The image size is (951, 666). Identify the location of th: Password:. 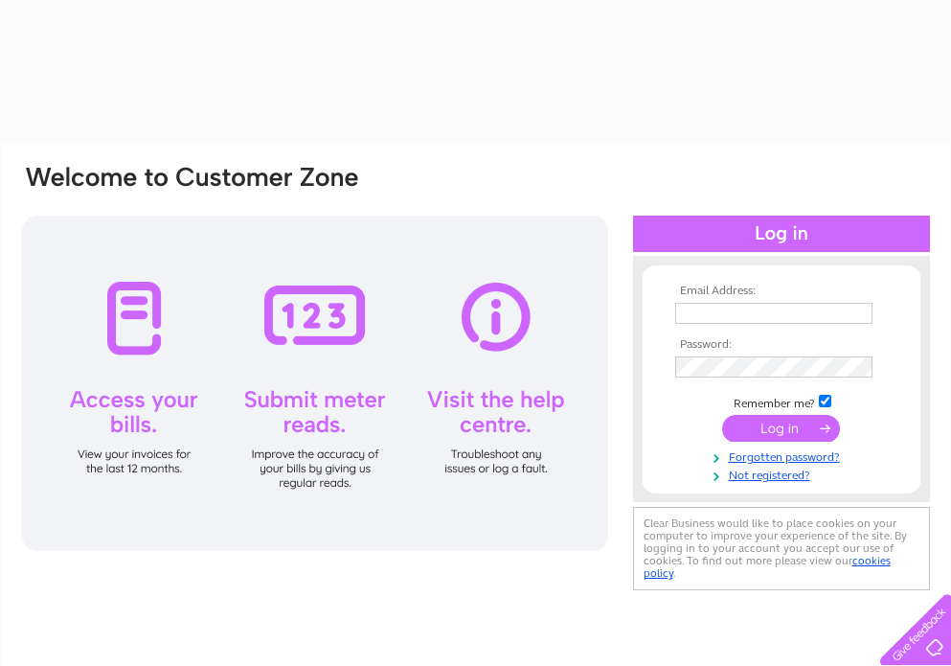
(782, 345).